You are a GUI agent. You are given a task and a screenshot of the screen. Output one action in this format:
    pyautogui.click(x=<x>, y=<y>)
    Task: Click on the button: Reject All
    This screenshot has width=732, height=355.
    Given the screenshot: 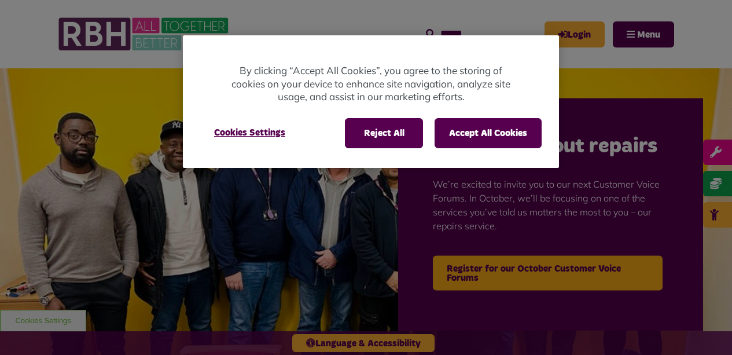 What is the action you would take?
    pyautogui.click(x=383, y=133)
    